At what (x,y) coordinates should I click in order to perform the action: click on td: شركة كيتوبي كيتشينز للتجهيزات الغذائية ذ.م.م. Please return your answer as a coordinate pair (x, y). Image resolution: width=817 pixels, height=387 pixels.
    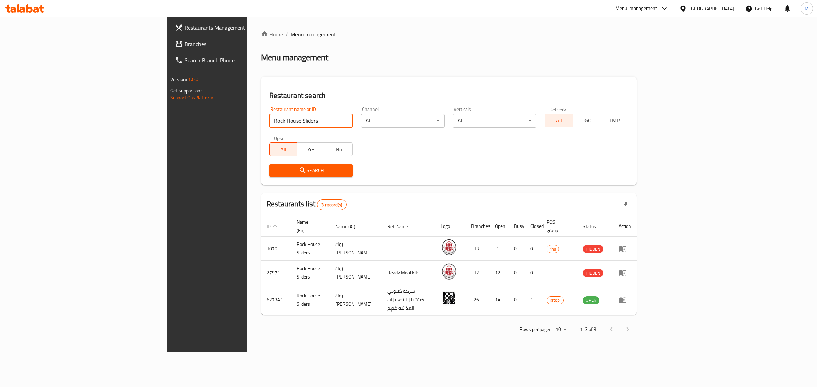
    Looking at the image, I should click on (408, 300).